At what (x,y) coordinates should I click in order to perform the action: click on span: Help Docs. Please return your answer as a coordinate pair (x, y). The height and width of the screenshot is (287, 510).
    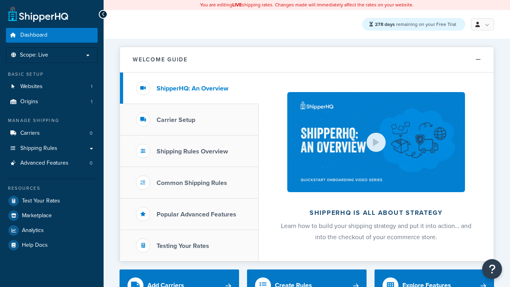
    Looking at the image, I should click on (35, 245).